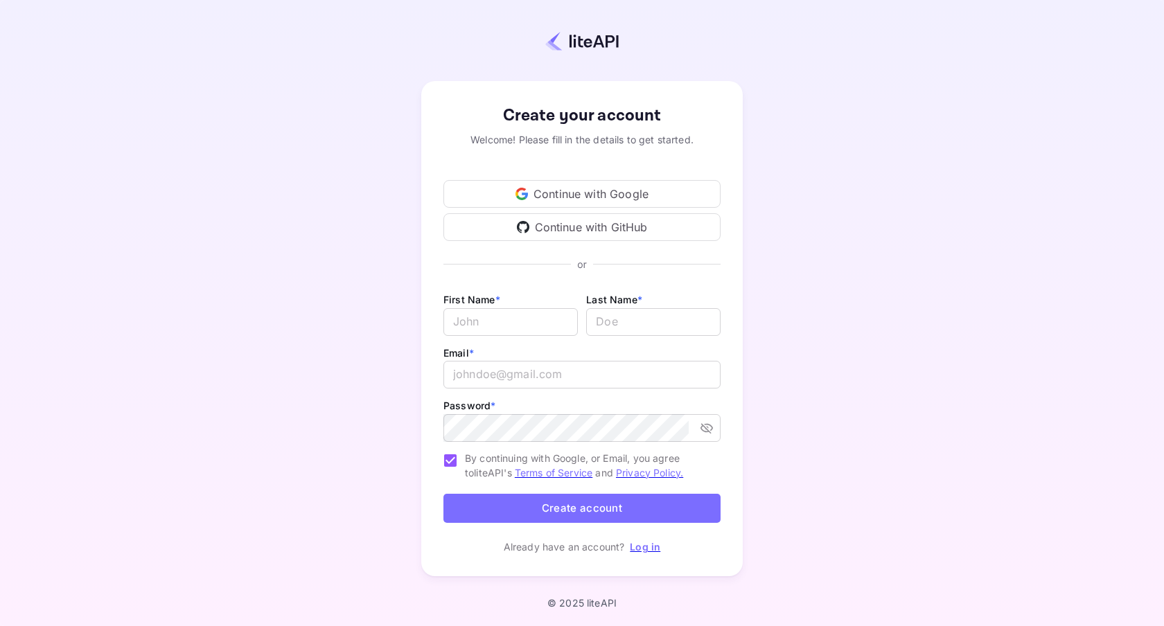 The height and width of the screenshot is (626, 1164). I want to click on label: First Name, so click(472, 299).